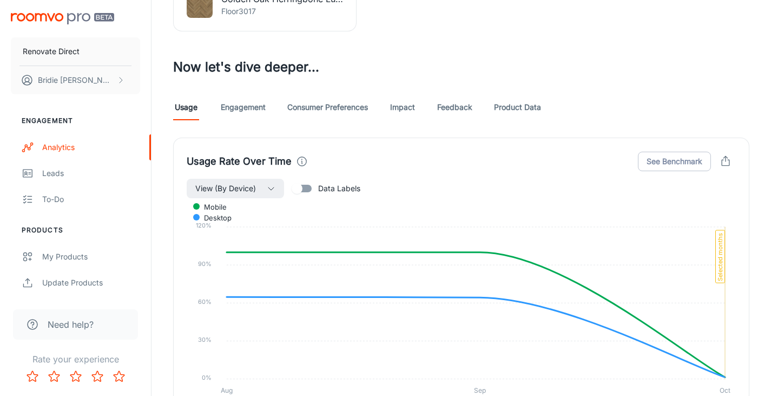 This screenshot has width=771, height=396. I want to click on button: See Benchmark, so click(674, 161).